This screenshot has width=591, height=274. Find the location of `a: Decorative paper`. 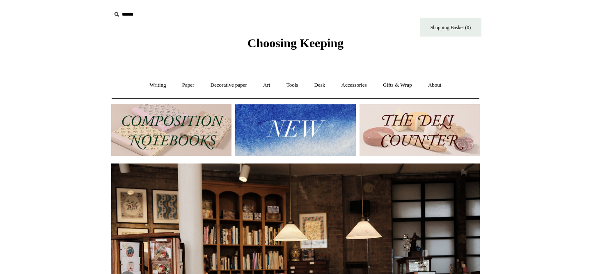

a: Decorative paper is located at coordinates (229, 85).